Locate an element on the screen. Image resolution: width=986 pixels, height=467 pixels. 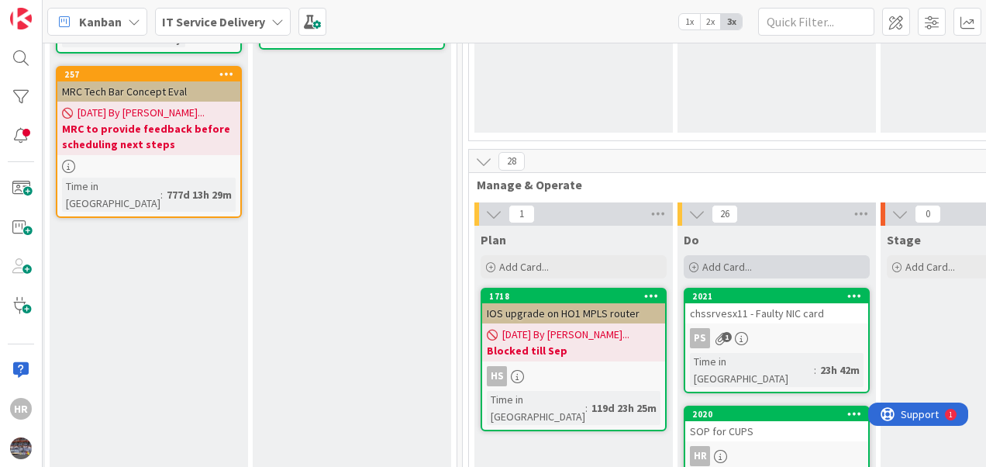
span: Support is located at coordinates (51, 12).